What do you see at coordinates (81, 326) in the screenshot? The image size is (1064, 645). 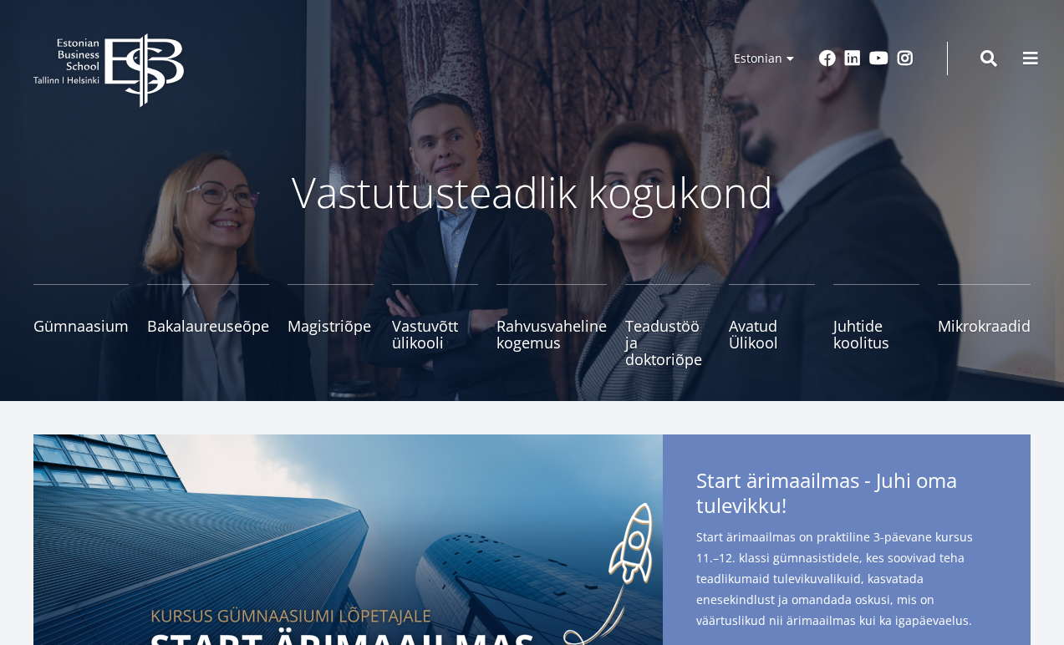 I see `a: Gümnaasium` at bounding box center [81, 326].